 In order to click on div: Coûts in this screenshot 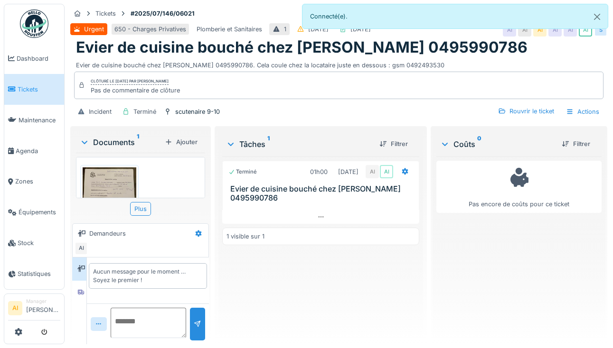, I will do `click(497, 144)`.